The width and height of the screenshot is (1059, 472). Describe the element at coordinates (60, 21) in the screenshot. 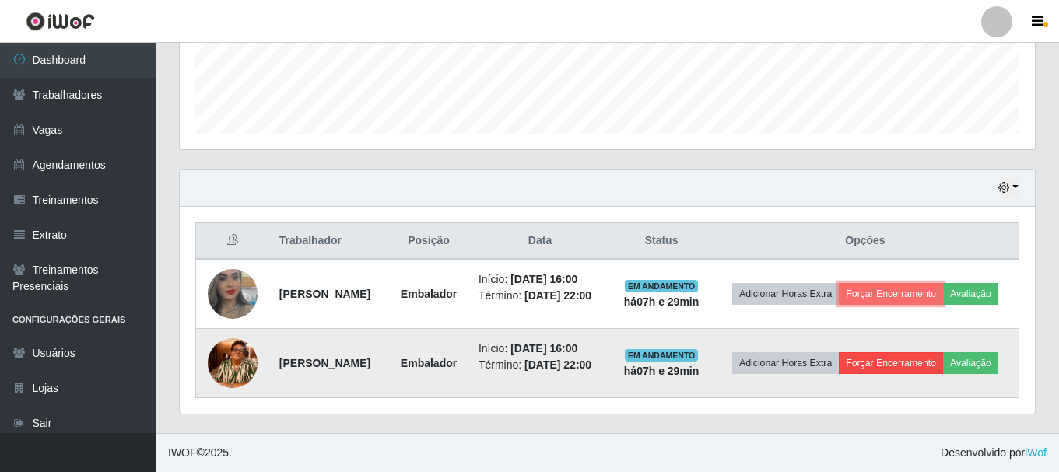

I see `img: CoreUI Logo` at that location.